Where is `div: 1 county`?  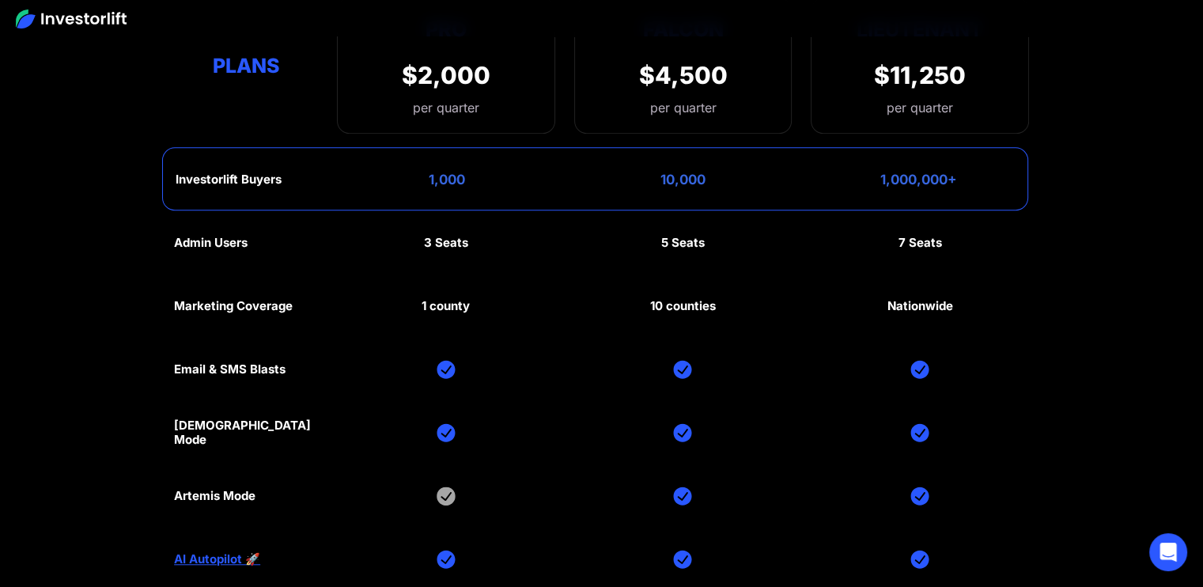
div: 1 county is located at coordinates (445, 306).